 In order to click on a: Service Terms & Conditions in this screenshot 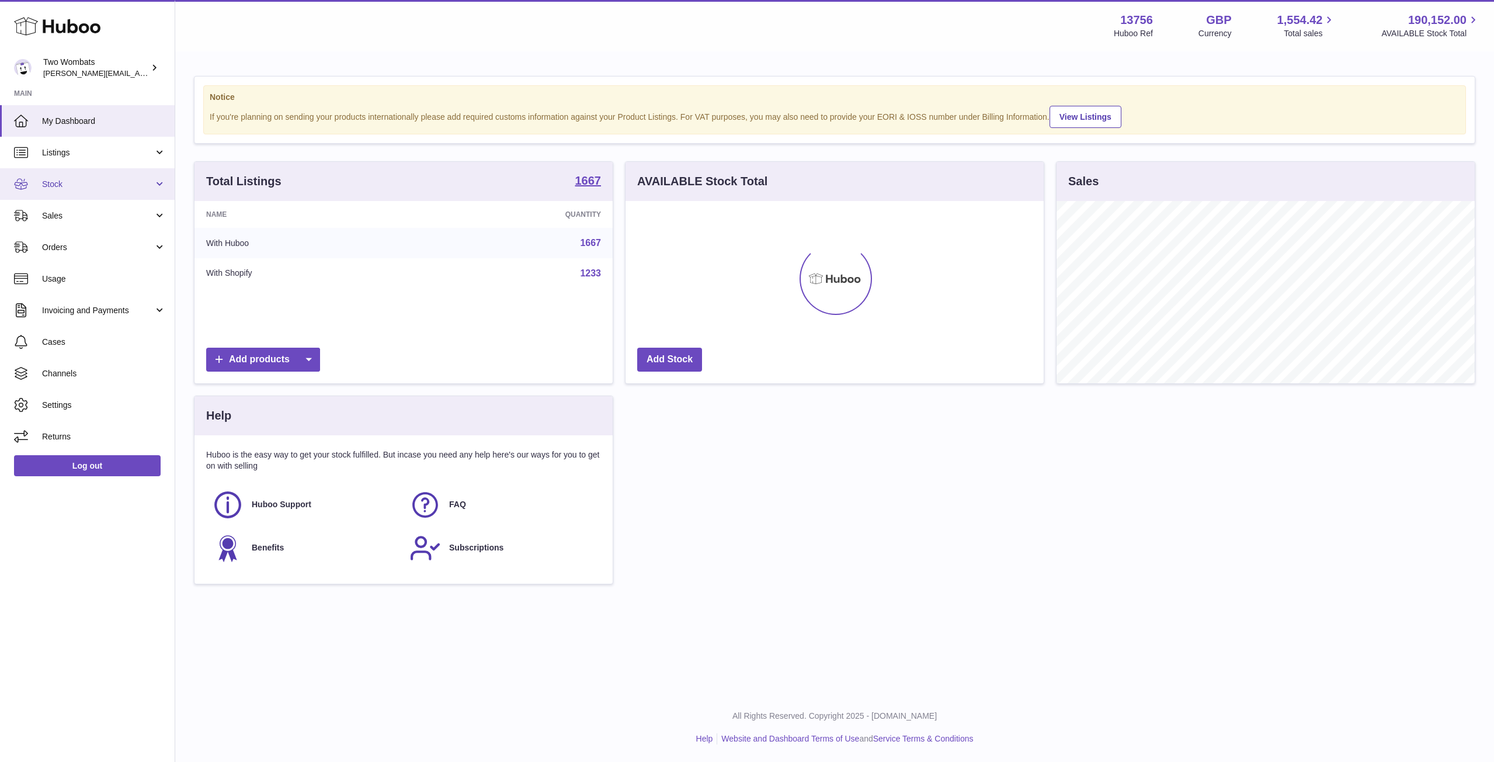, I will do `click(924, 738)`.